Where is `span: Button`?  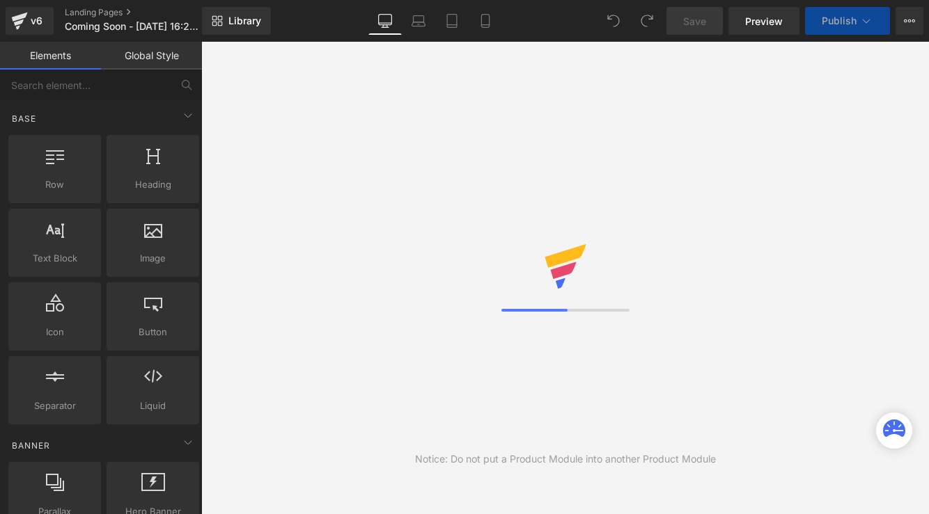
span: Button is located at coordinates (152, 332).